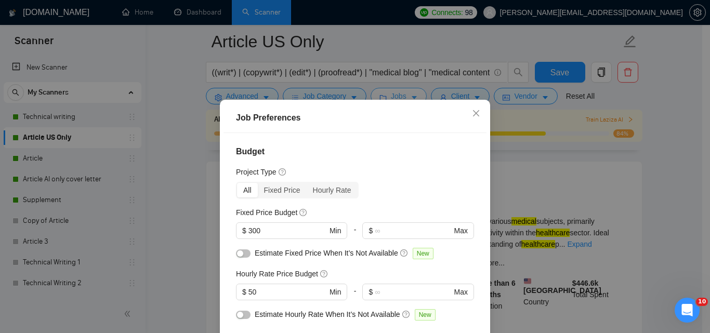 Image resolution: width=710 pixels, height=333 pixels. Describe the element at coordinates (701, 302) in the screenshot. I see `span: 10` at that location.